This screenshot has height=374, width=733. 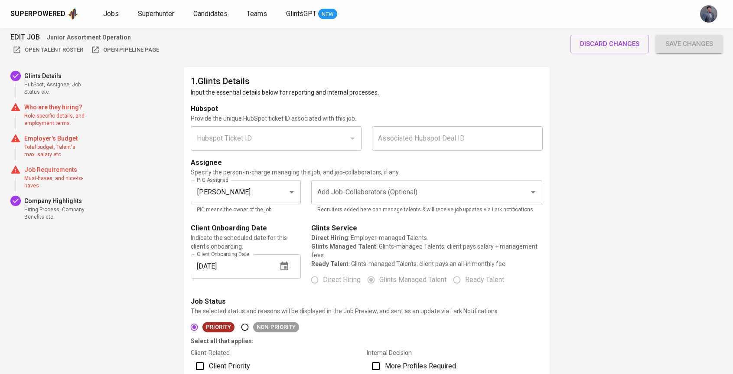 I want to click on a: Teams, so click(x=257, y=14).